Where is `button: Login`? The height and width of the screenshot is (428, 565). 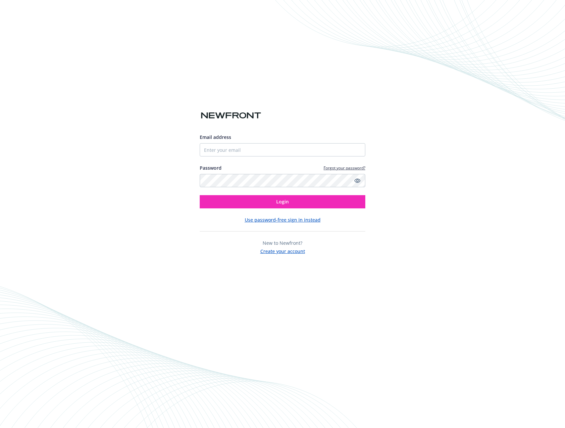
button: Login is located at coordinates (282, 202).